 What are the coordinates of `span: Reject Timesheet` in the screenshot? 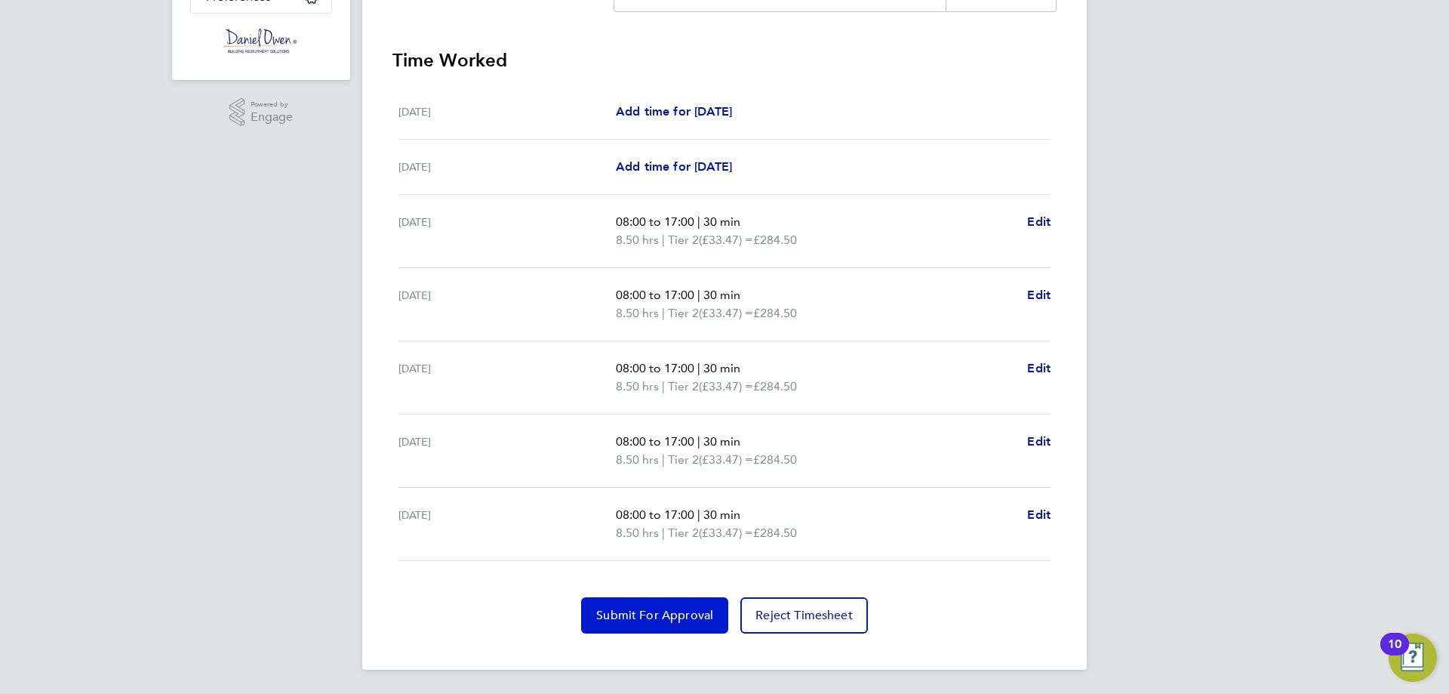 It's located at (804, 615).